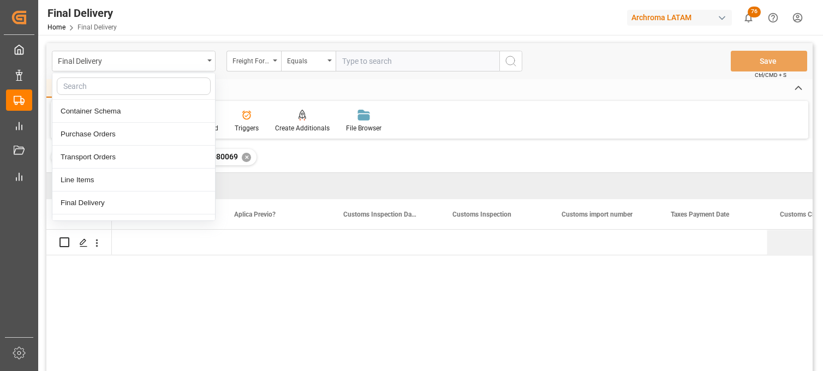  I want to click on div: Equals, so click(306, 60).